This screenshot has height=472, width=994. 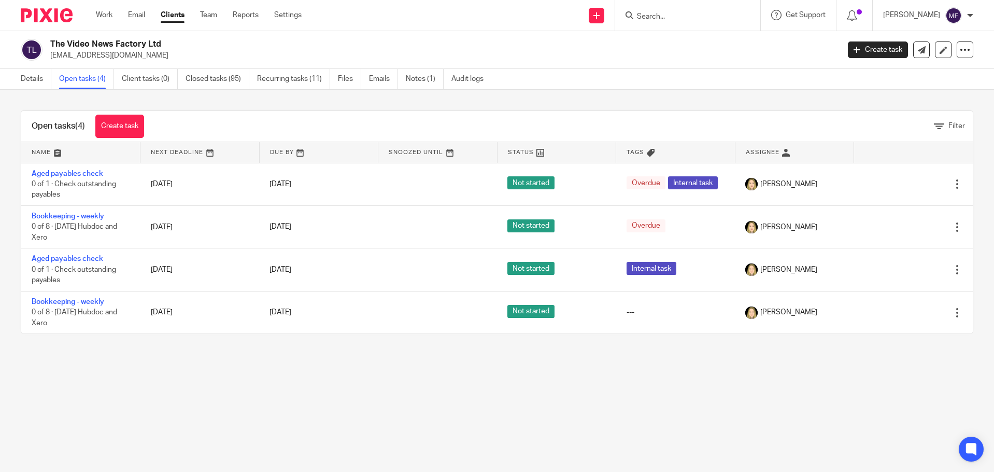 What do you see at coordinates (635, 152) in the screenshot?
I see `span: Tags` at bounding box center [635, 152].